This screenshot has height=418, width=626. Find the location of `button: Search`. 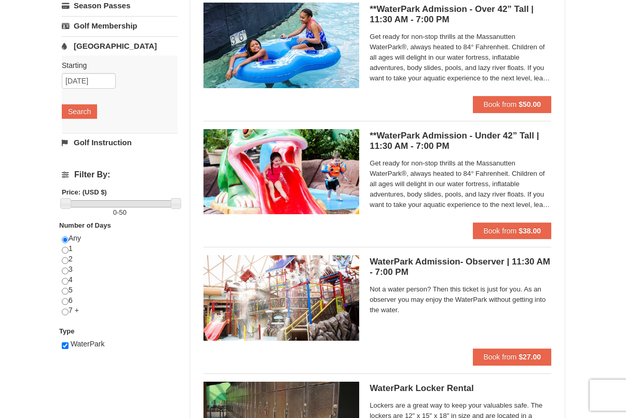

button: Search is located at coordinates (79, 112).